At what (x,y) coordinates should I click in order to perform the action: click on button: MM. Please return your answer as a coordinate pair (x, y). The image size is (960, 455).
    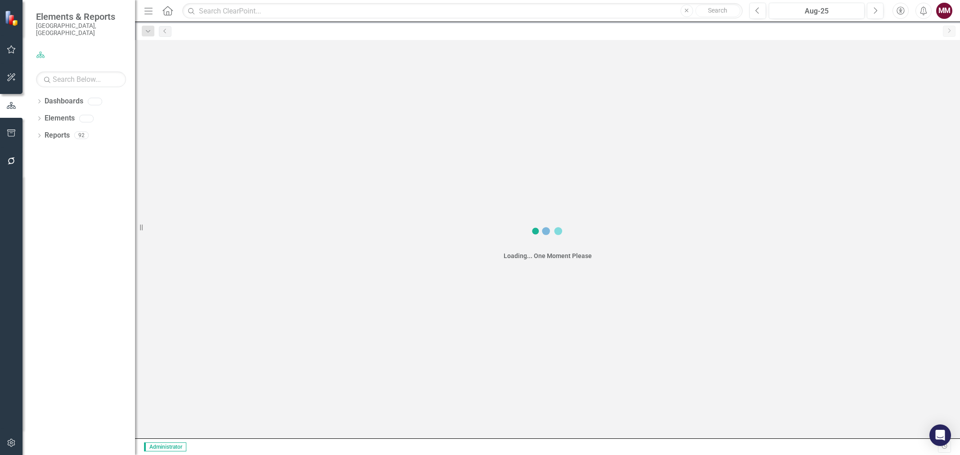
    Looking at the image, I should click on (944, 11).